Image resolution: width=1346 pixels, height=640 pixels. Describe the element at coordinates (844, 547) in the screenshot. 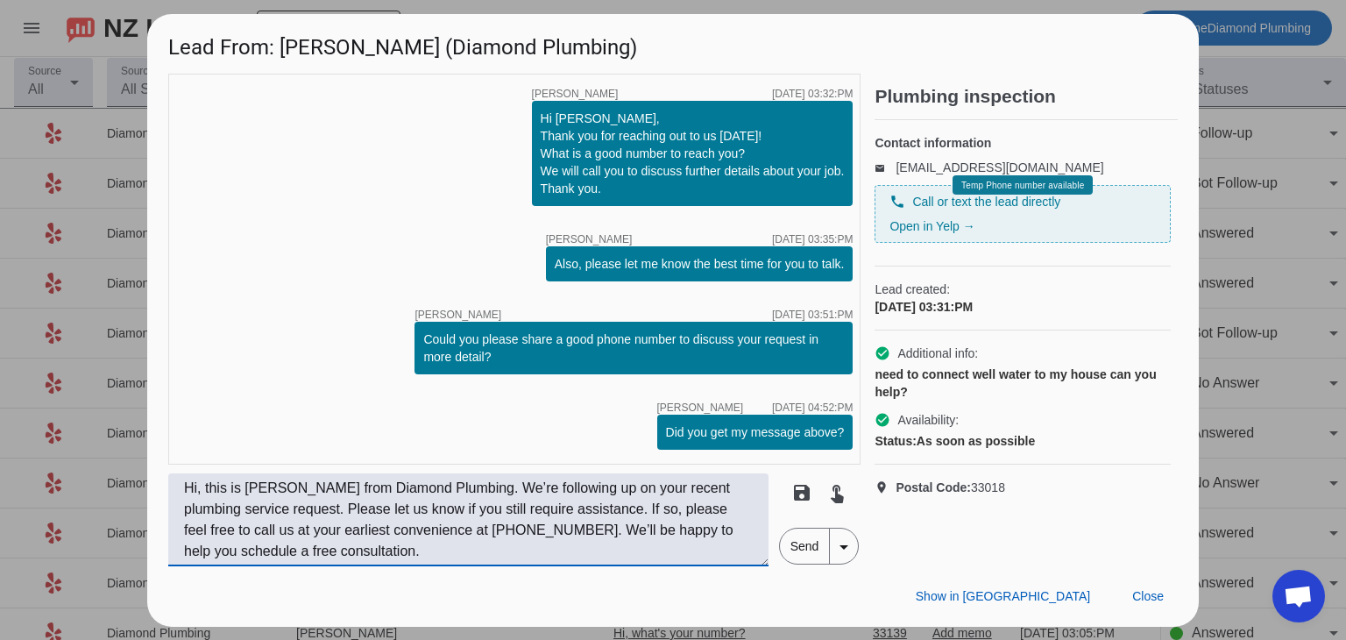

I see `mat-icon: arrow_drop_down` at that location.